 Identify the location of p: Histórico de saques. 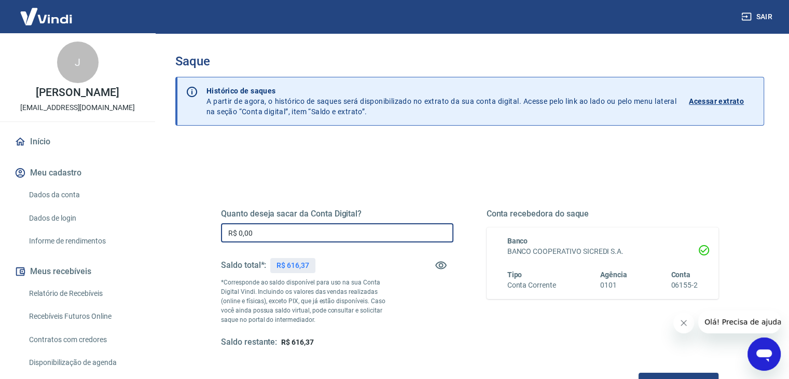
(442, 91).